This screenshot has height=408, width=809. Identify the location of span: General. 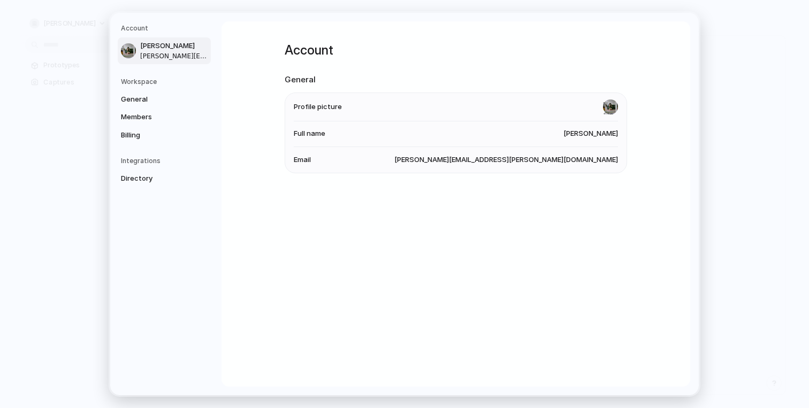
(155, 100).